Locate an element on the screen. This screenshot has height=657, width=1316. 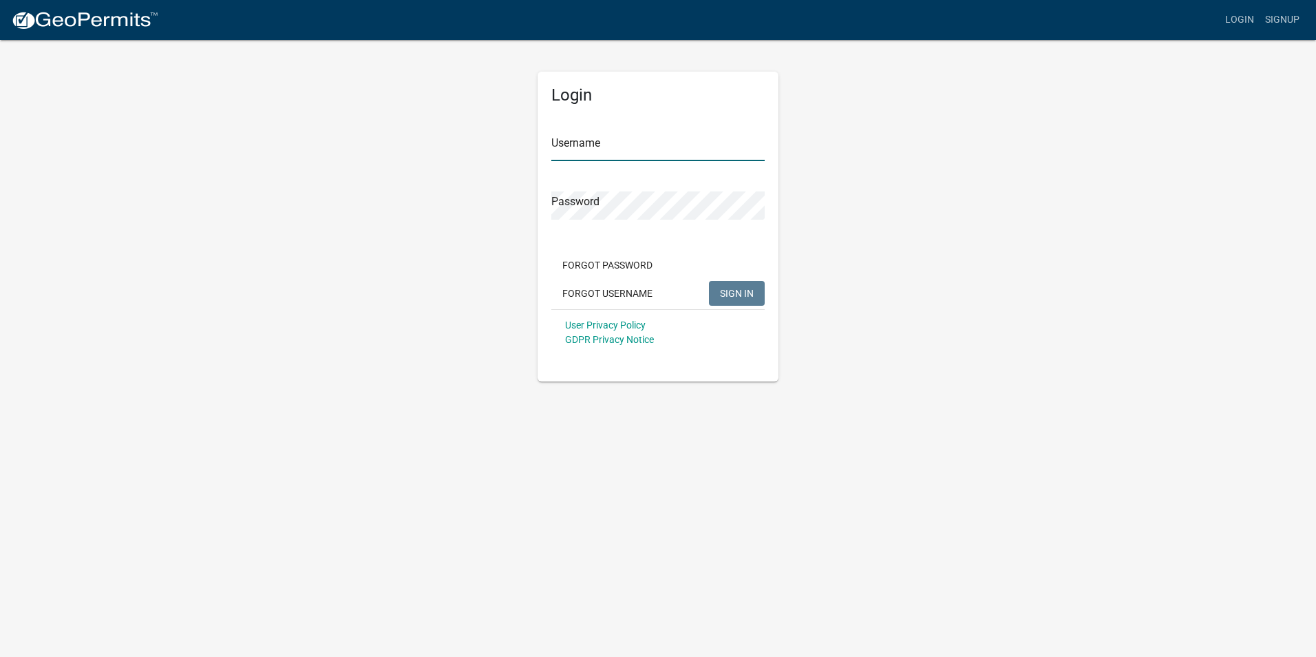
button: SIGN IN is located at coordinates (736, 293).